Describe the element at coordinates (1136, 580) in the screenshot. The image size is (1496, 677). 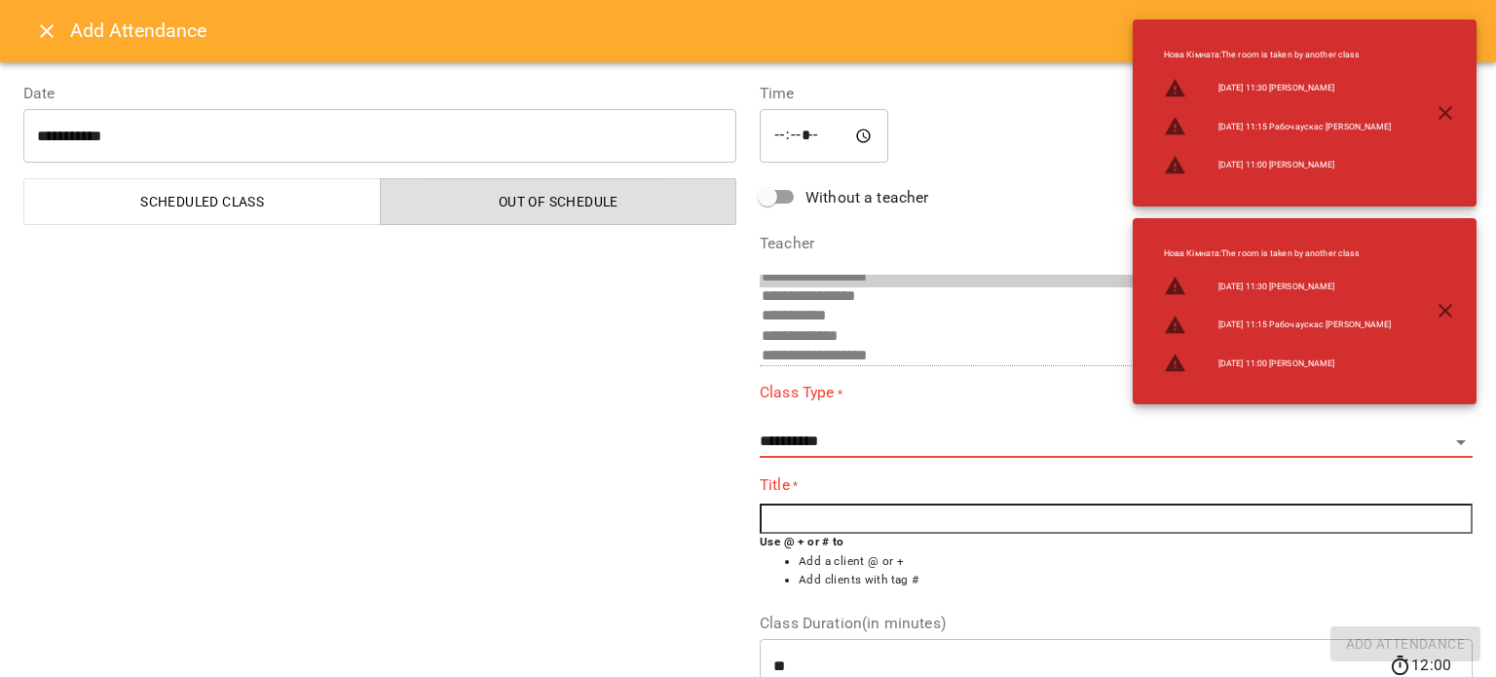
I see `li: Add clients with tag #` at that location.